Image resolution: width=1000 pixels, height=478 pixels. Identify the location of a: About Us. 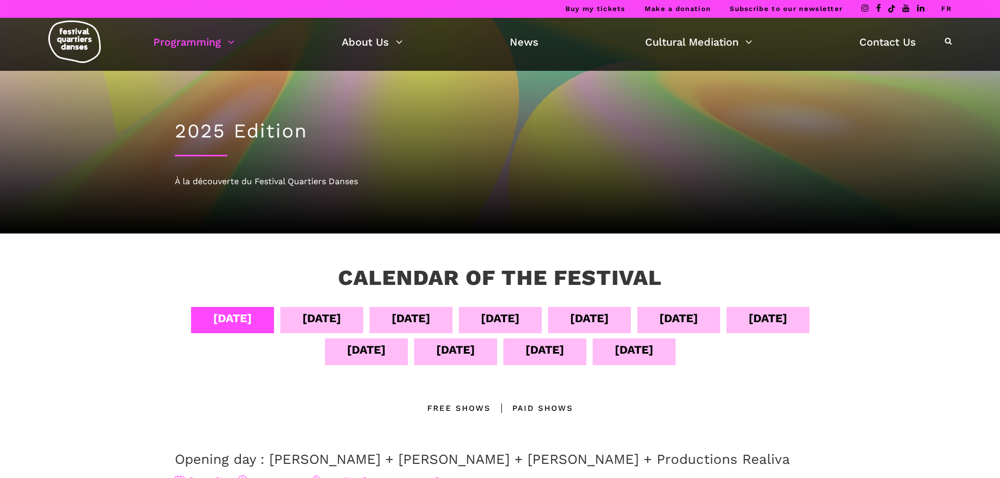
(372, 42).